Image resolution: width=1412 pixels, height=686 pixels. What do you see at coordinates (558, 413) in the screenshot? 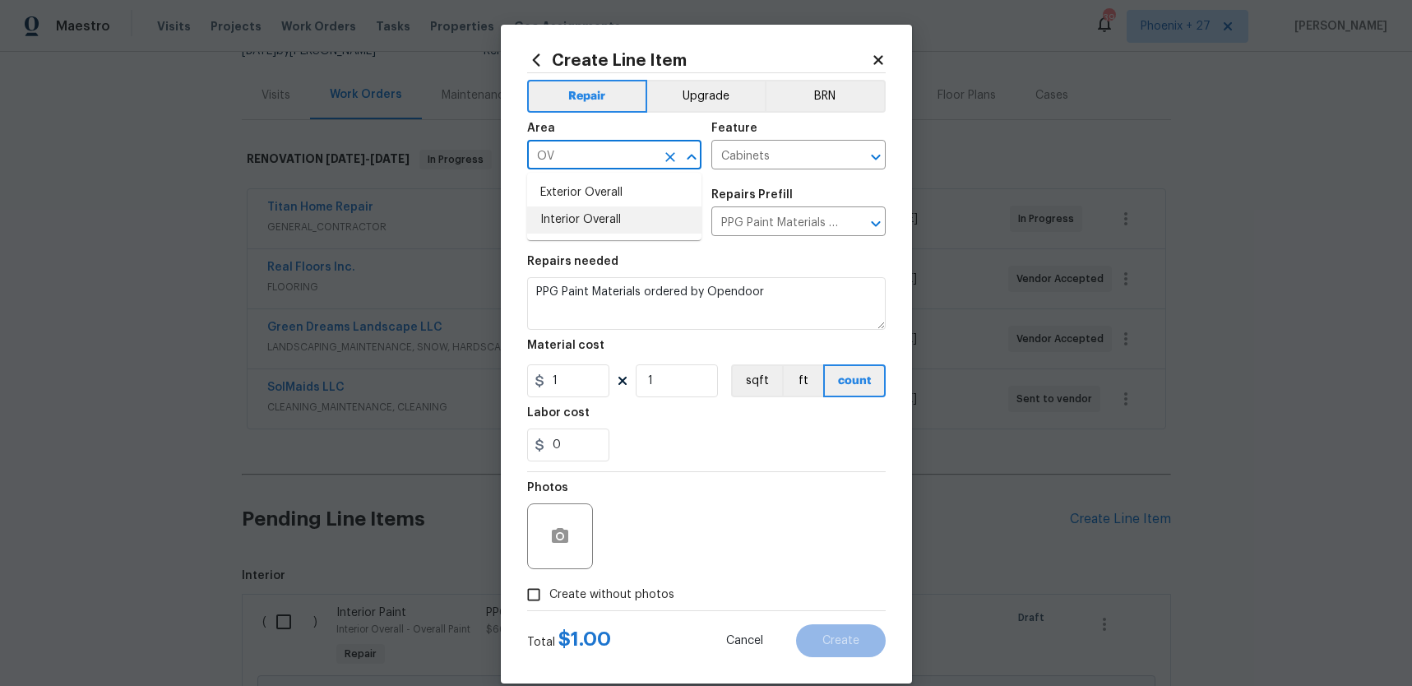
I see `h5: Labor cost` at bounding box center [558, 413].